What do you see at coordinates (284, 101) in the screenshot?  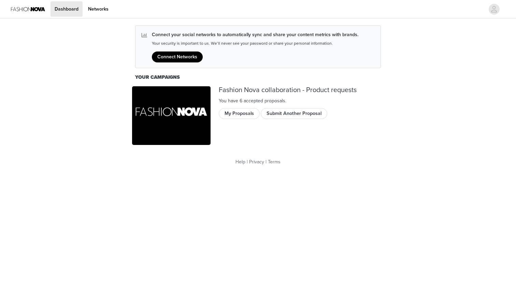 I see `span: s` at bounding box center [284, 101].